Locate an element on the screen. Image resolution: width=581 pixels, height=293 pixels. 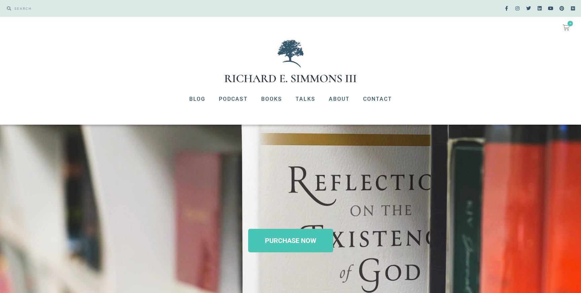
a: Podcast is located at coordinates (233, 99).